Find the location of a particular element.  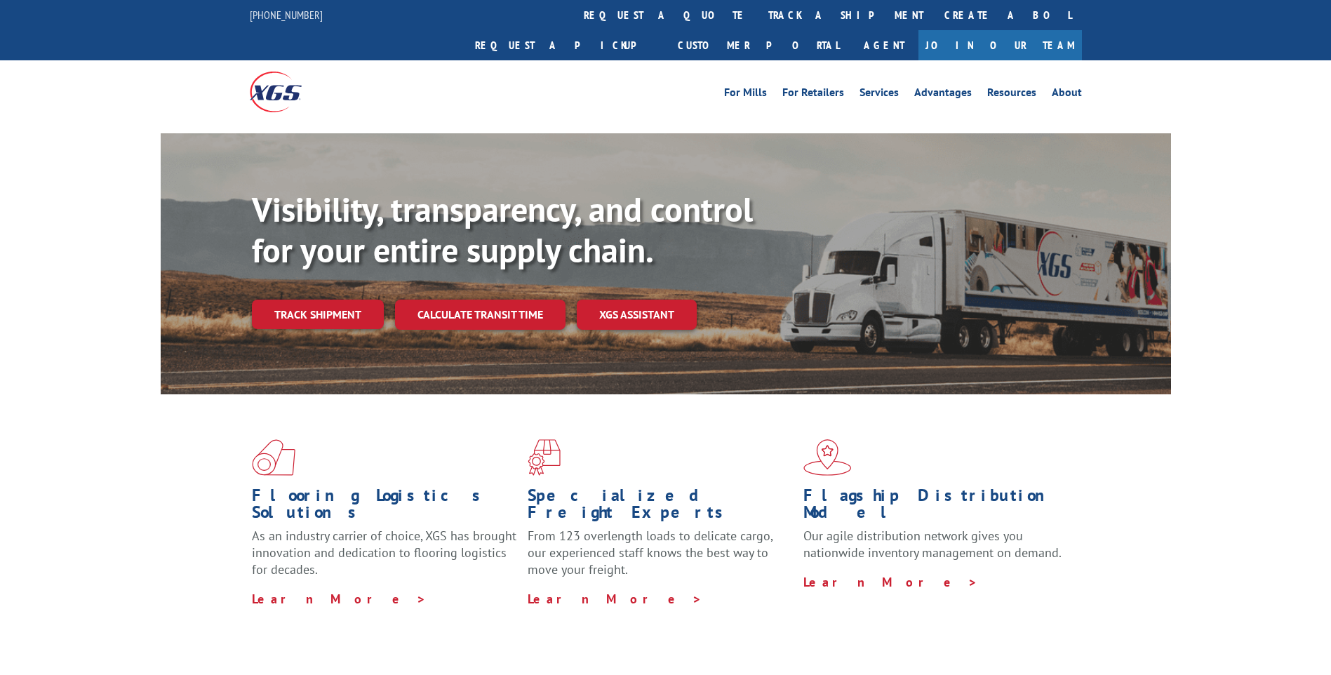

a: Request a pickup is located at coordinates (565, 45).